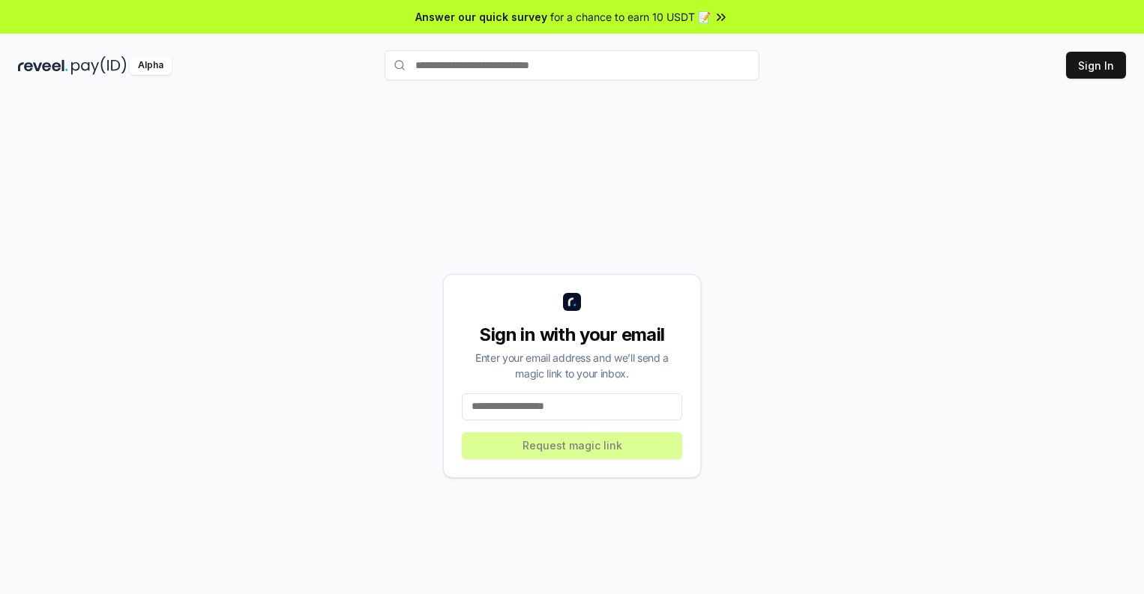 The image size is (1144, 594). Describe the element at coordinates (43, 65) in the screenshot. I see `img: reveel_dark` at that location.